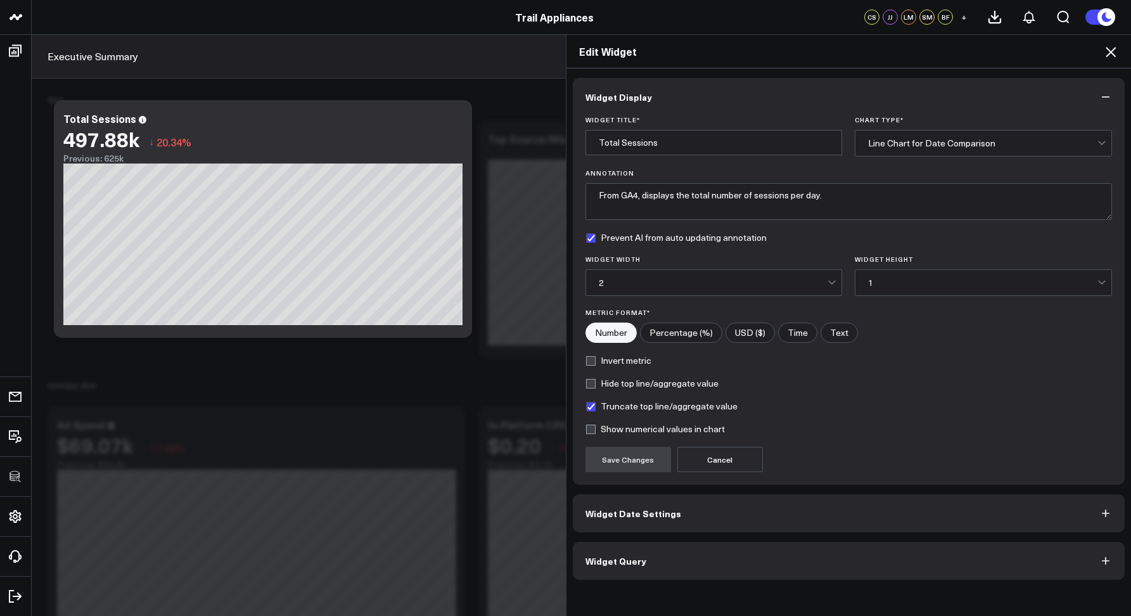 The image size is (1131, 616). I want to click on div: SM, so click(927, 17).